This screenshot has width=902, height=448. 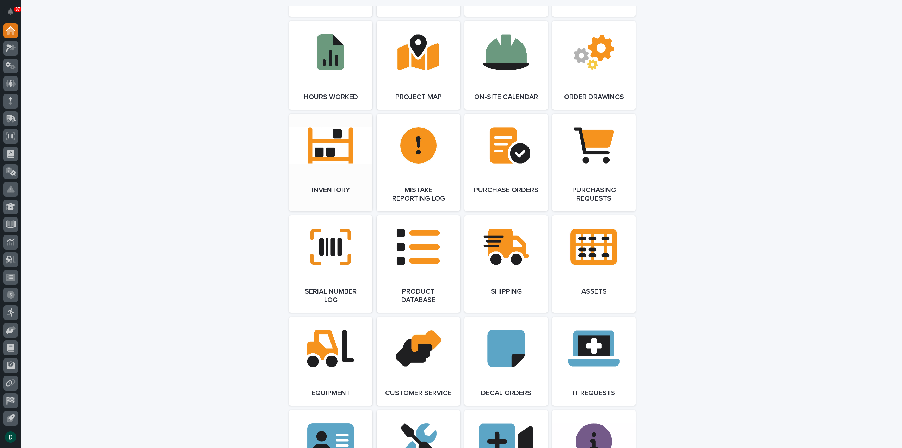 What do you see at coordinates (506, 65) in the screenshot?
I see `a: On-Site Calendar` at bounding box center [506, 65].